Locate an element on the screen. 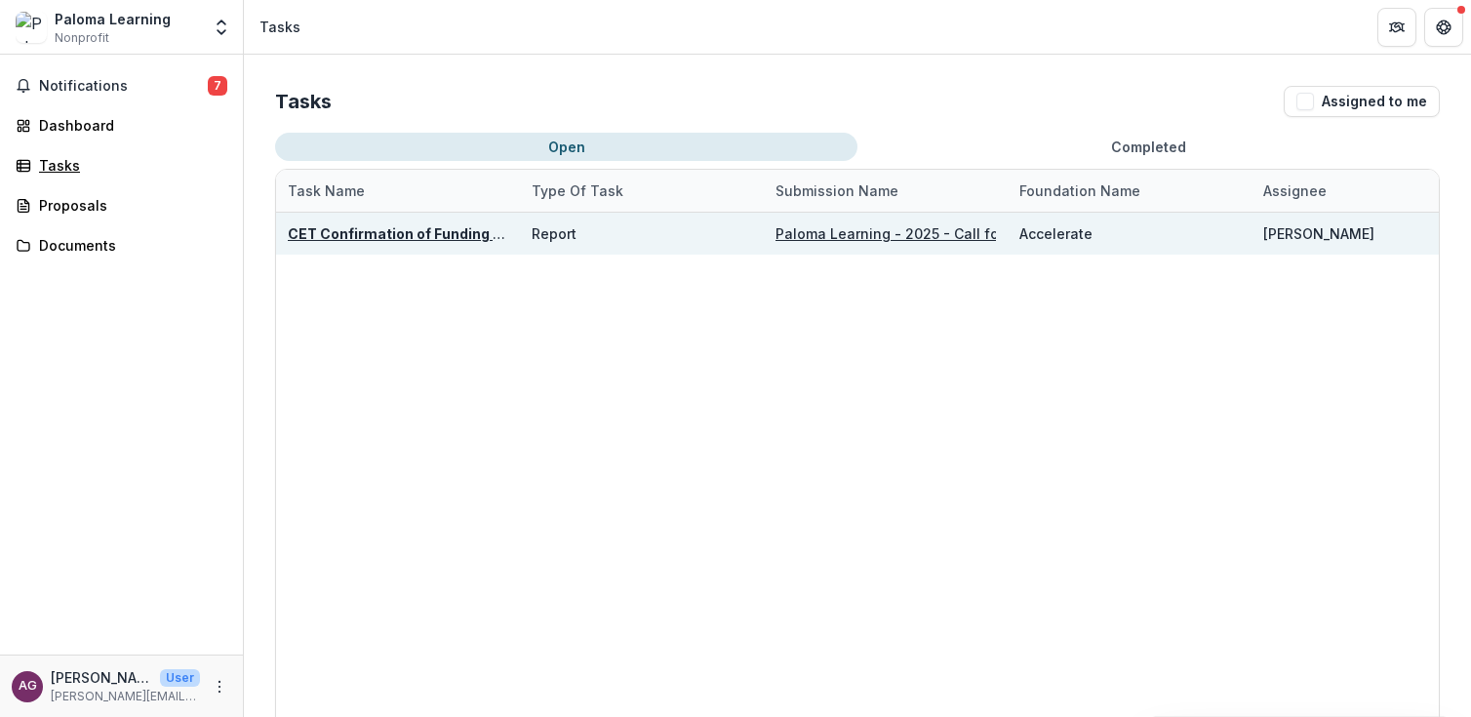 This screenshot has width=1471, height=717. u: Paloma Learning - 2025 - Call for Effective Technology Grant Application is located at coordinates (1025, 233).